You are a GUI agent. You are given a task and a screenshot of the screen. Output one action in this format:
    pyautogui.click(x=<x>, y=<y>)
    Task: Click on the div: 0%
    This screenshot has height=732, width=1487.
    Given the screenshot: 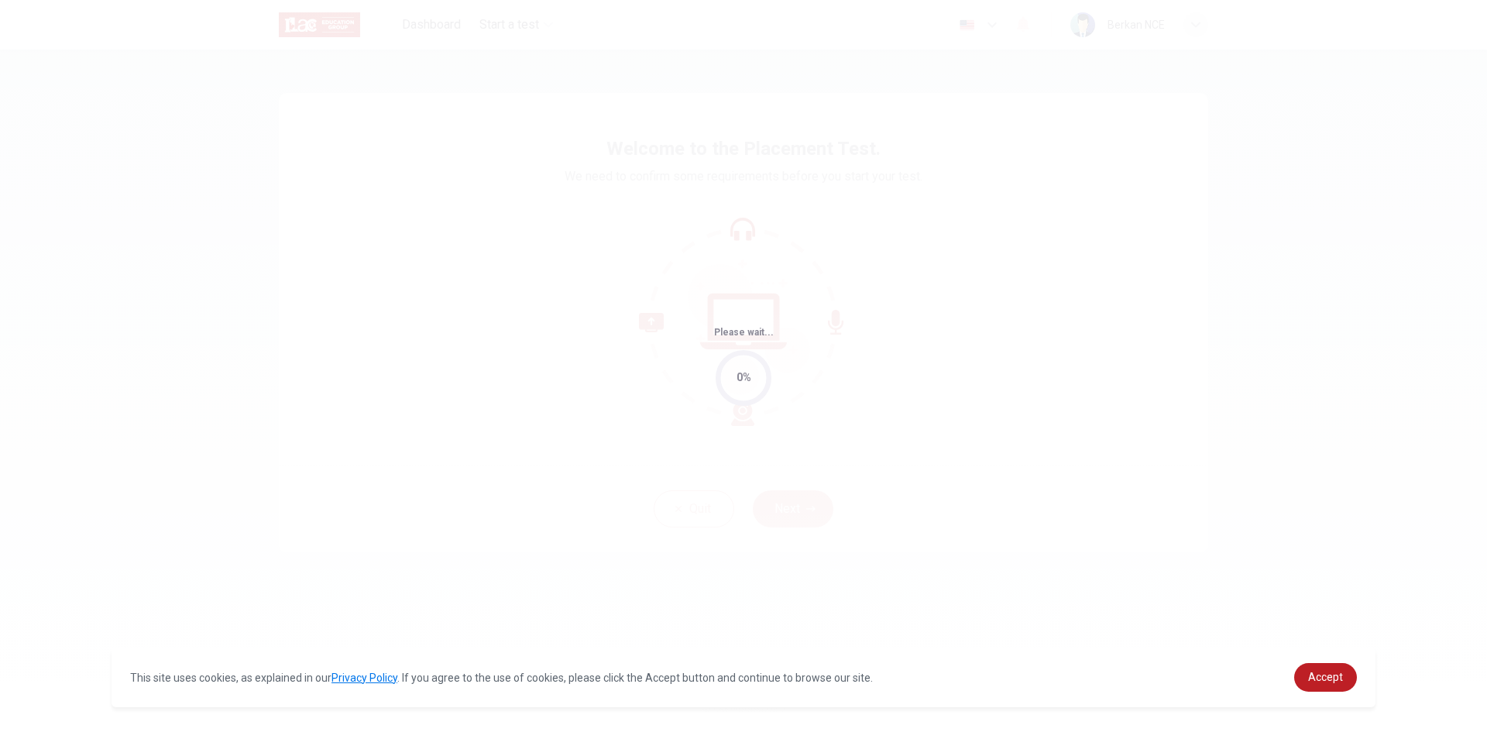 What is the action you would take?
    pyautogui.click(x=744, y=377)
    